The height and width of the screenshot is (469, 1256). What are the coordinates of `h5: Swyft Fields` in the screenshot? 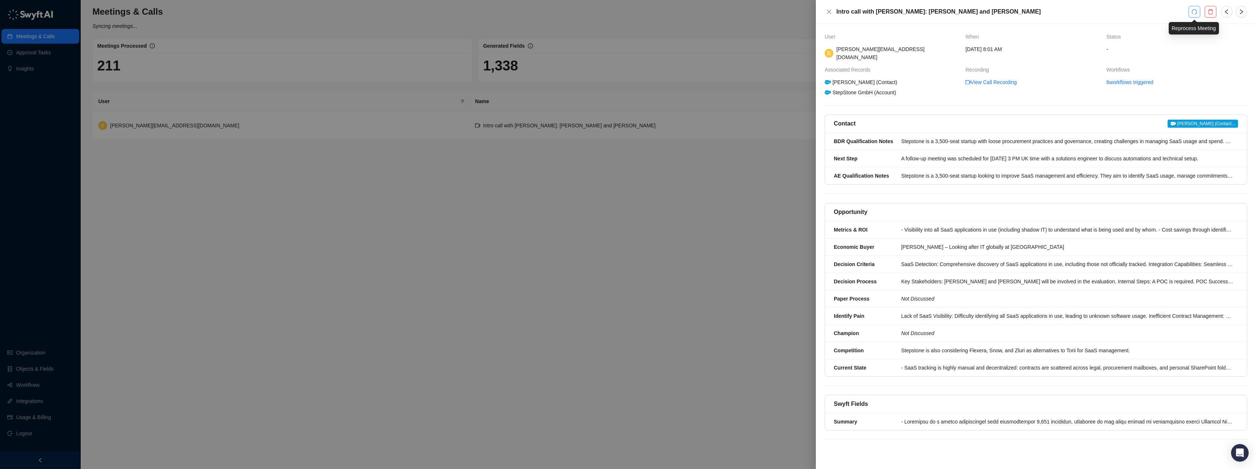 It's located at (851, 404).